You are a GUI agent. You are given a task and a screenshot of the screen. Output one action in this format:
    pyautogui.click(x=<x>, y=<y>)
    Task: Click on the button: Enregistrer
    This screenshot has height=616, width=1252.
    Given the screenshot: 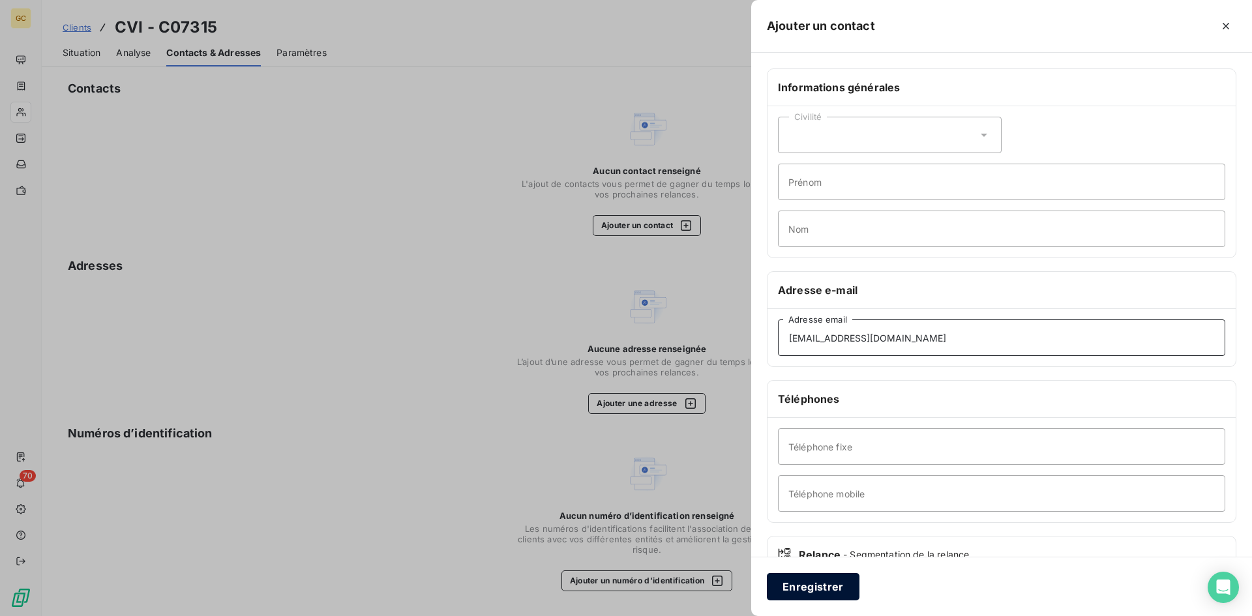 What is the action you would take?
    pyautogui.click(x=813, y=587)
    